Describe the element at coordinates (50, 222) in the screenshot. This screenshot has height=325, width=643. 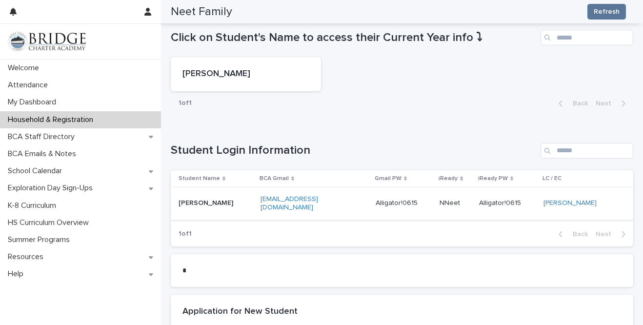
I see `p: HS Curriculum Overview` at that location.